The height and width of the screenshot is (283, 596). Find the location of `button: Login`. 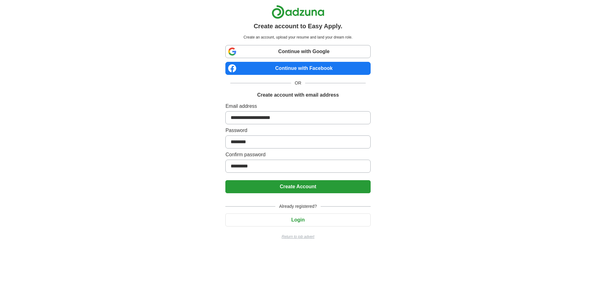

button: Login is located at coordinates (298, 220).